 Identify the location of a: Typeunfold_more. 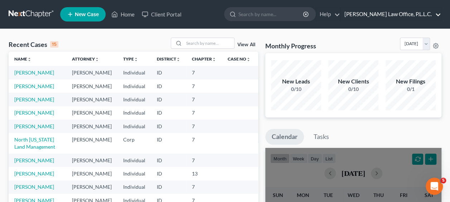
(131, 59).